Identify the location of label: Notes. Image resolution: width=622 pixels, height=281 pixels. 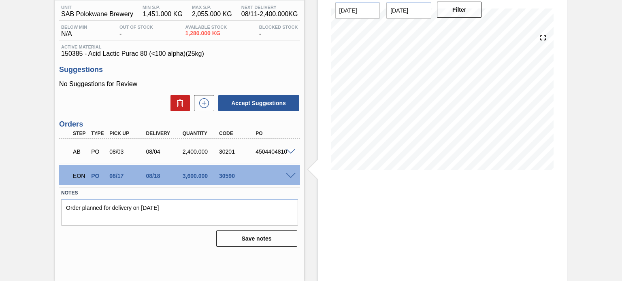
(179, 193).